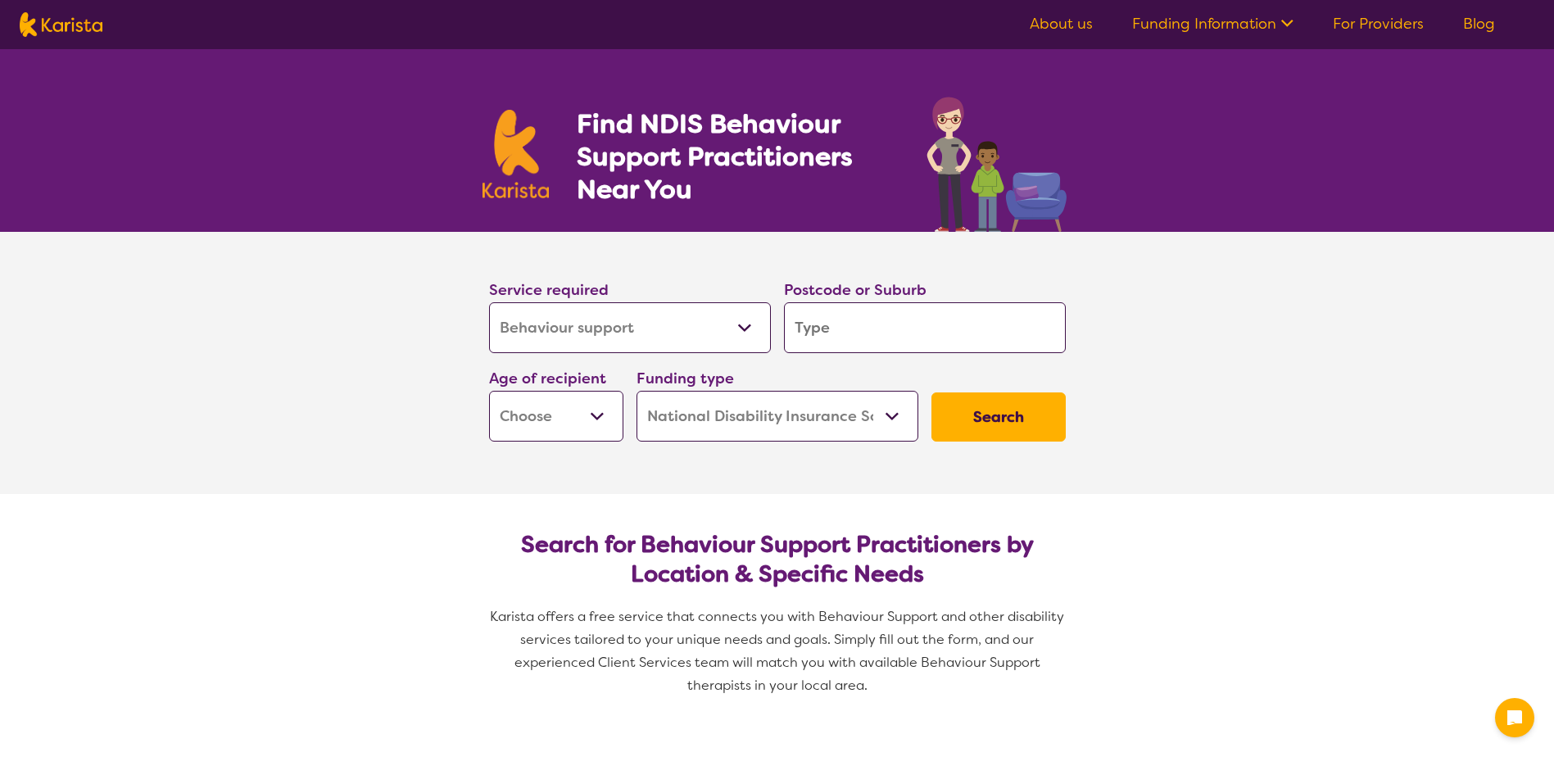 The image size is (1554, 757). I want to click on h2: Search for Behaviour Support Practitioners by Location & Specific Needs, so click(777, 559).